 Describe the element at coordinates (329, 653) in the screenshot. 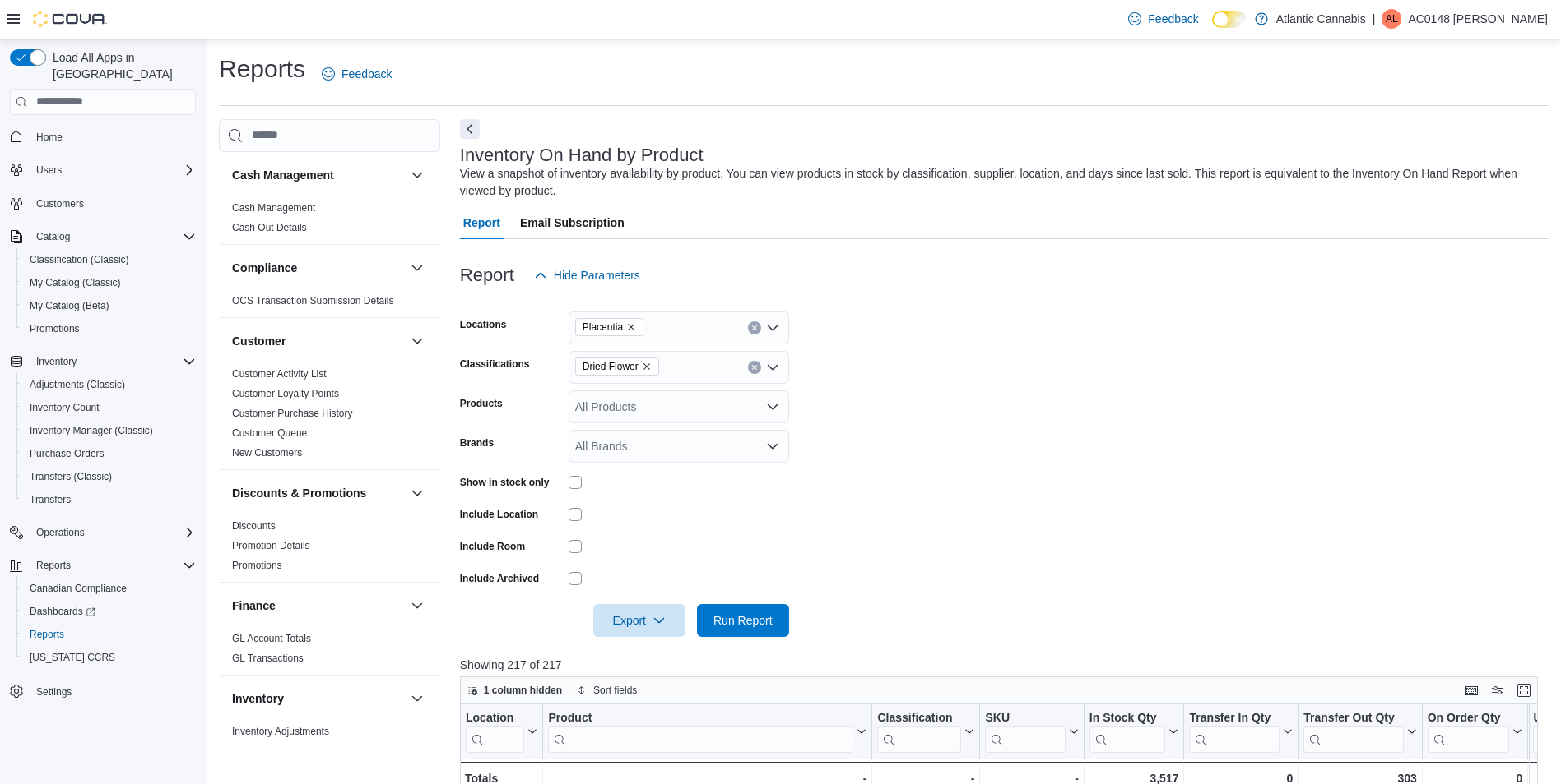

I see `div: Finance` at that location.